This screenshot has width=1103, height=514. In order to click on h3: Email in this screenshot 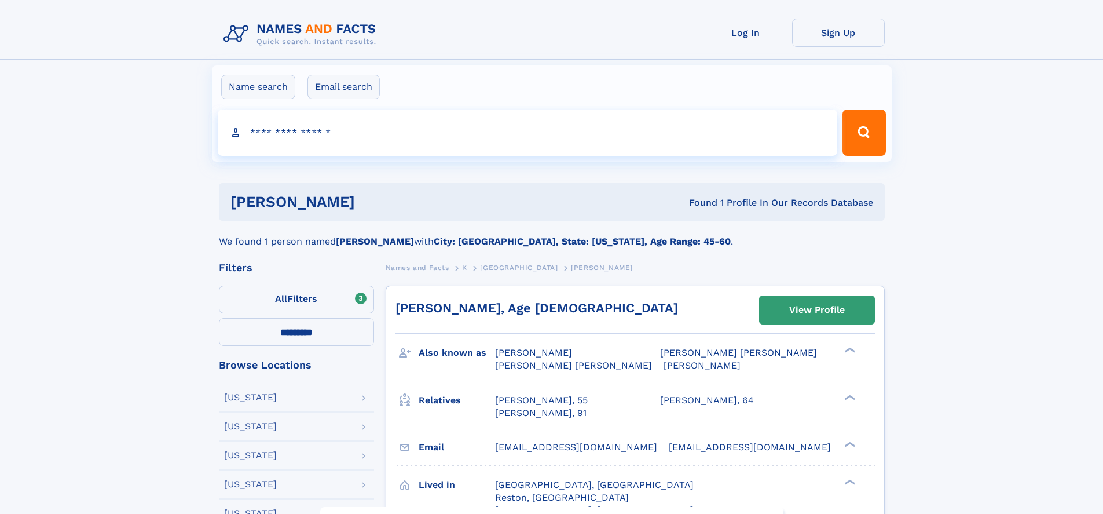, I will do `click(457, 447)`.